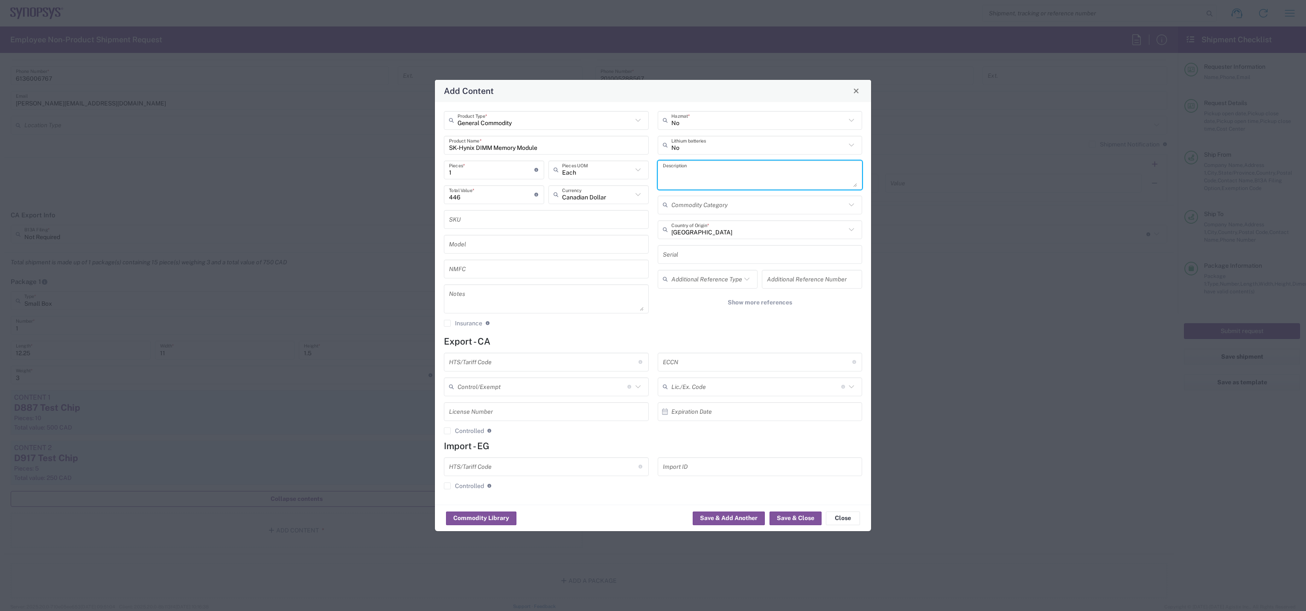 The height and width of the screenshot is (611, 1306). What do you see at coordinates (759, 302) in the screenshot?
I see `span: Show more references` at bounding box center [759, 302].